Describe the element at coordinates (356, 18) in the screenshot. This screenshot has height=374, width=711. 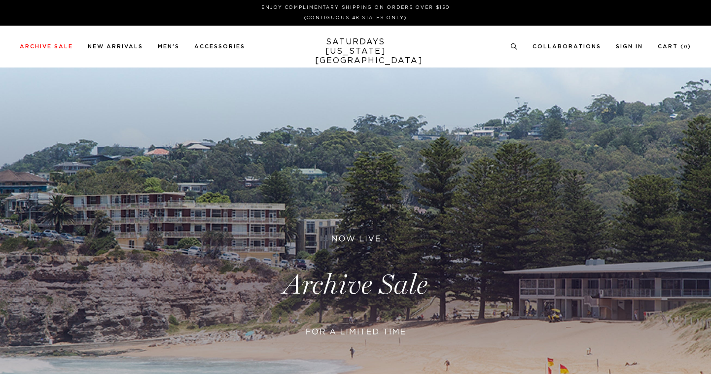
I see `p: (Contiguous 48 States Only)` at that location.